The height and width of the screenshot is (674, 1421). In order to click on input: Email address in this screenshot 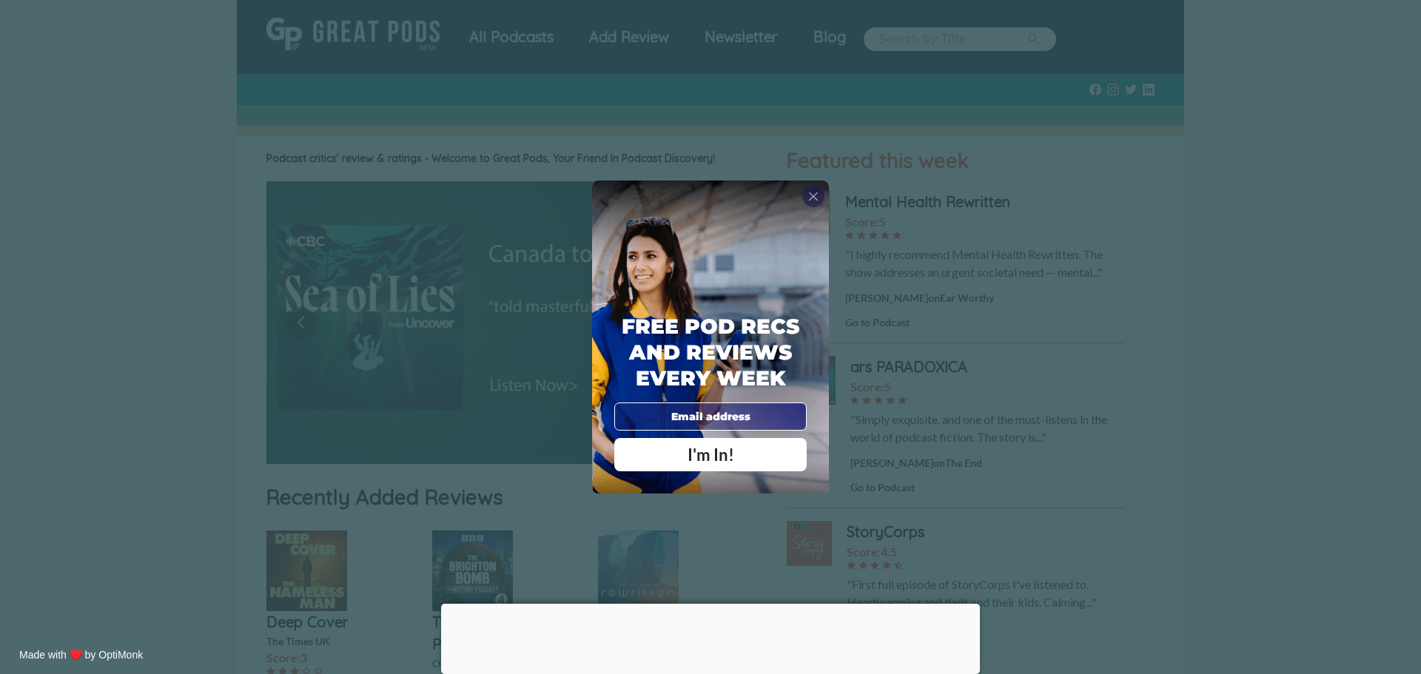, I will do `click(710, 417)`.